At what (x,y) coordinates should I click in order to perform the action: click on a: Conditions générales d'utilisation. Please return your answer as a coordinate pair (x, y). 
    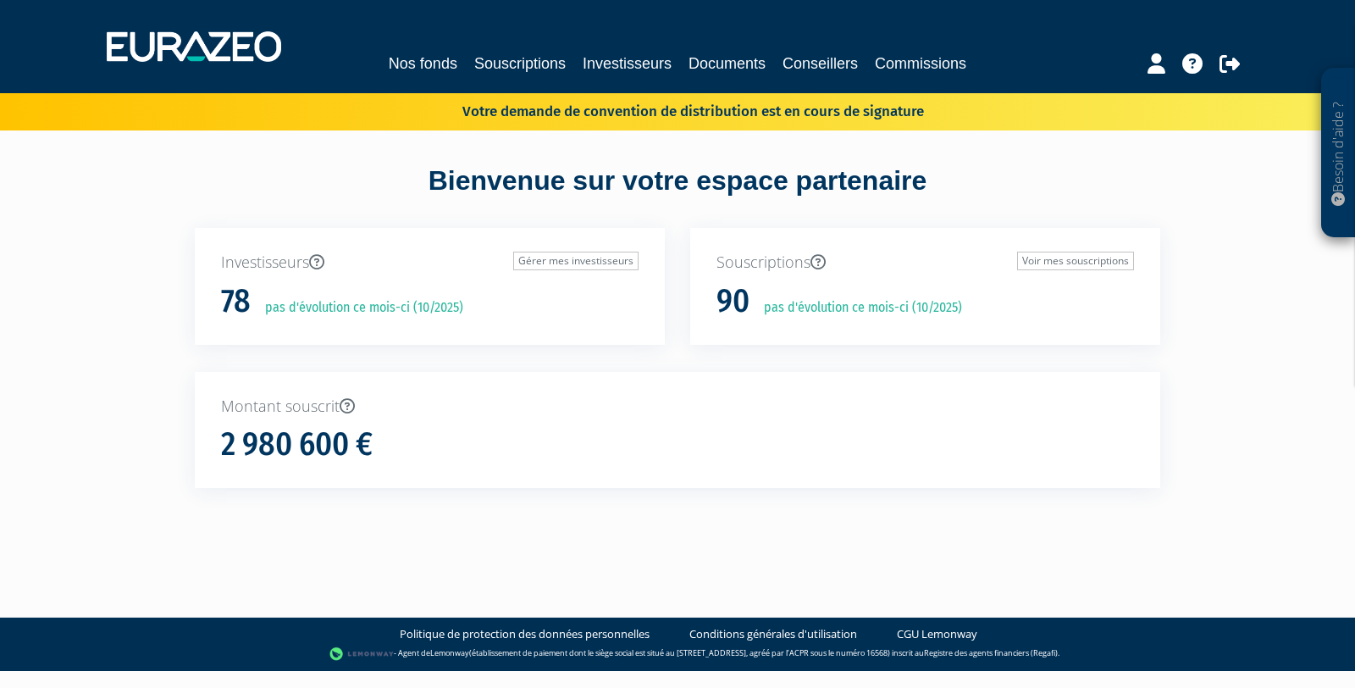
    Looking at the image, I should click on (773, 634).